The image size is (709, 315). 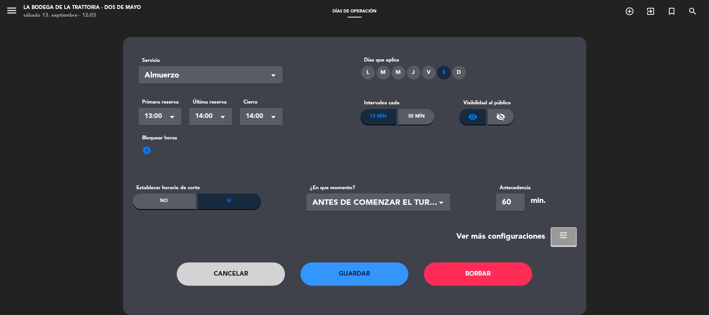 I want to click on label: Última reserva, so click(x=210, y=102).